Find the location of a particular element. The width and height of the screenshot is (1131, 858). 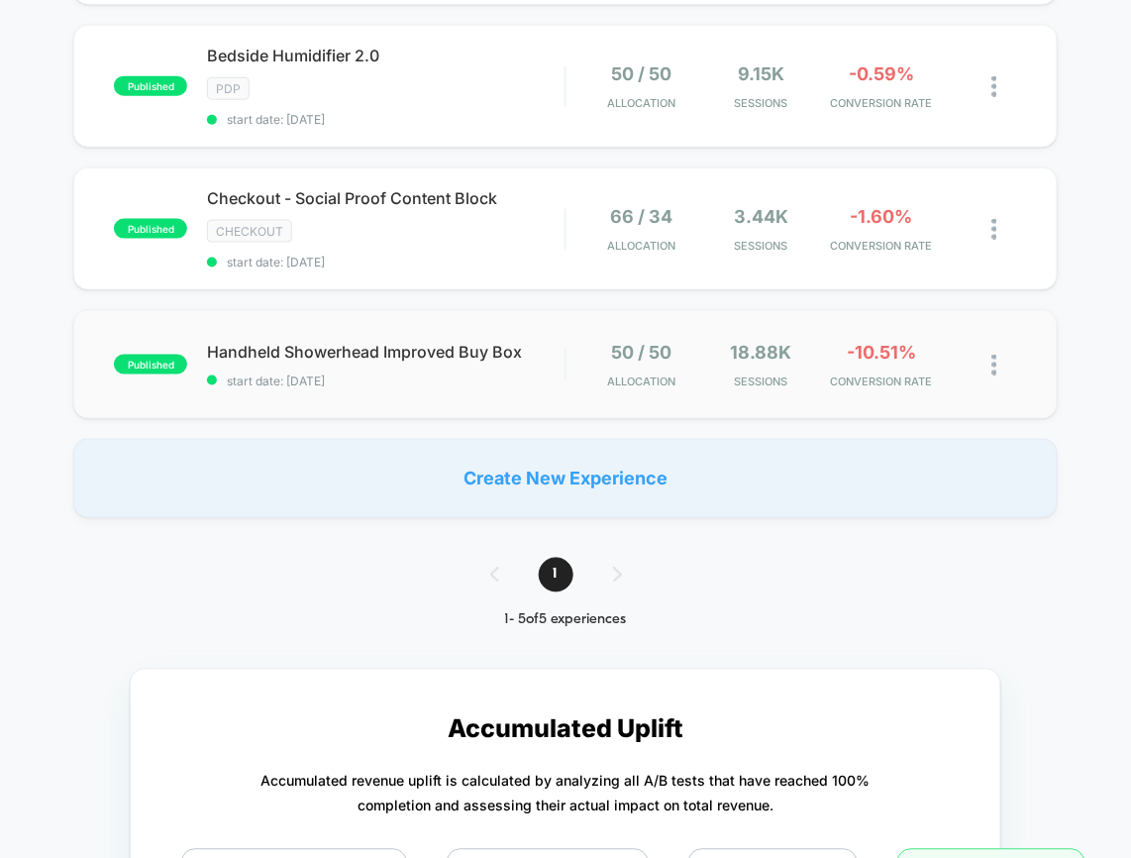

div: Create New Experience is located at coordinates (566, 478).